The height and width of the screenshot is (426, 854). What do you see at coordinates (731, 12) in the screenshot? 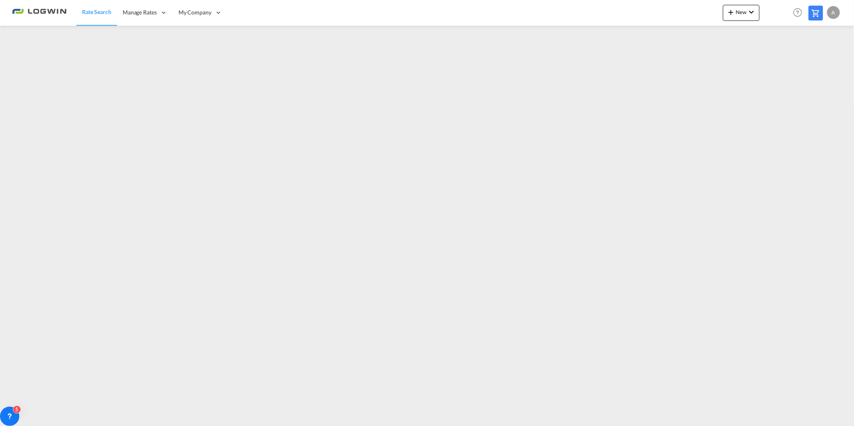
I see `md-icon: icon-plus 400-fg` at bounding box center [731, 12].